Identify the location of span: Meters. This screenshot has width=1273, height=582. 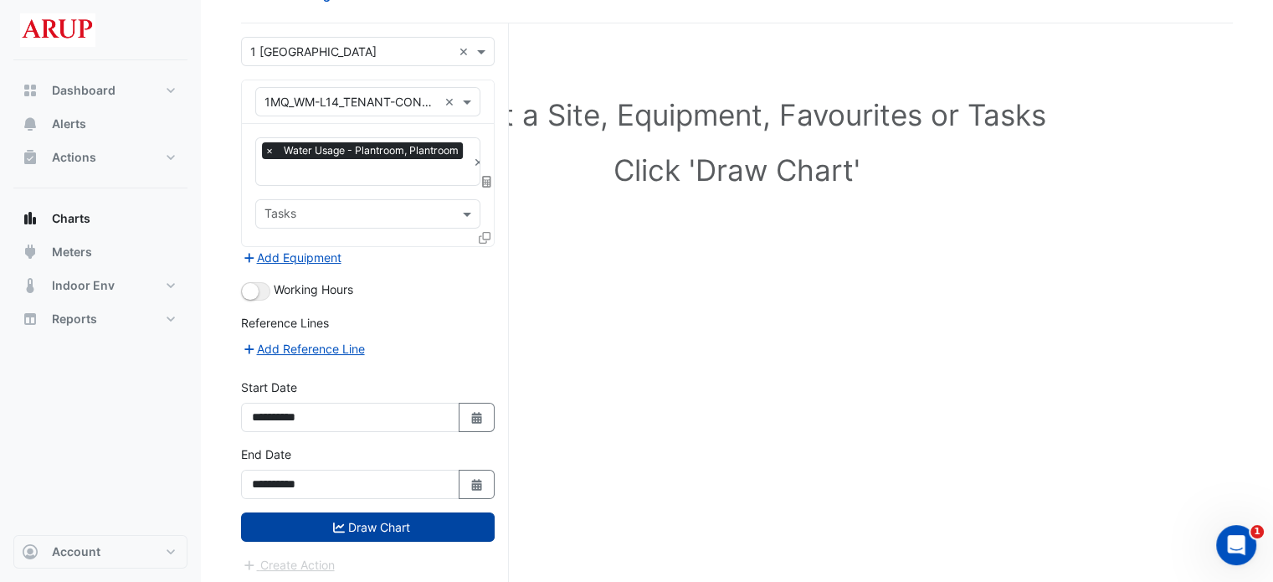
(72, 252).